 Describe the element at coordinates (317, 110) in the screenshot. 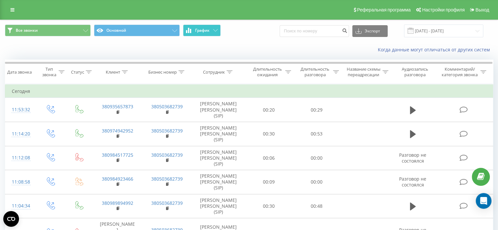

I see `td: 00:29` at that location.